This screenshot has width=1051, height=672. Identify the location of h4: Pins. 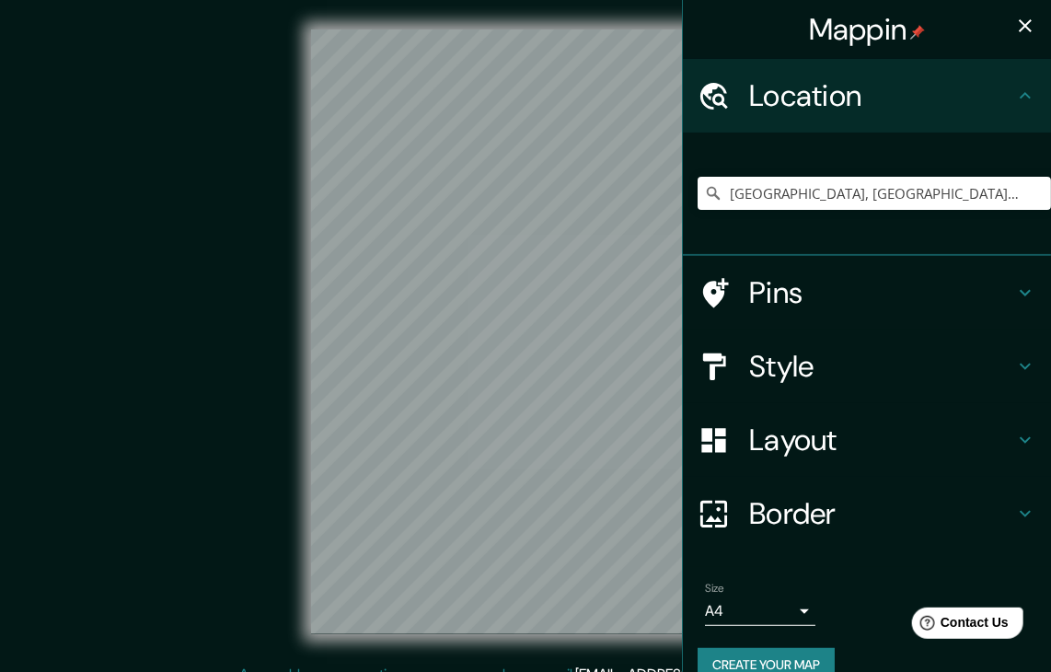
(882, 293).